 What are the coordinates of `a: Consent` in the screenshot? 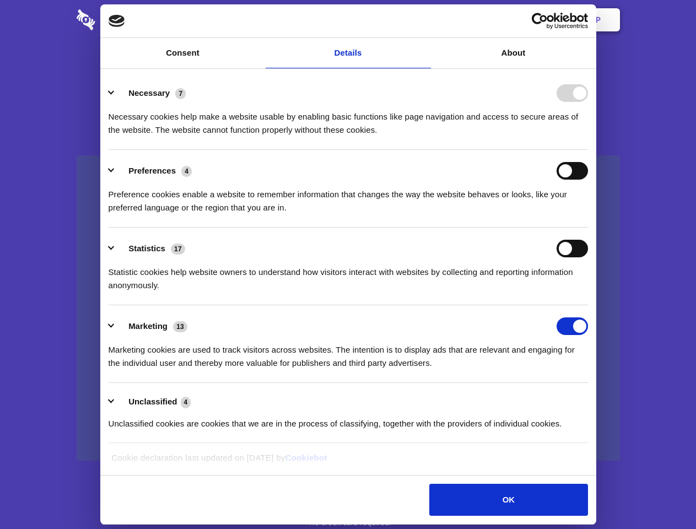 It's located at (183, 53).